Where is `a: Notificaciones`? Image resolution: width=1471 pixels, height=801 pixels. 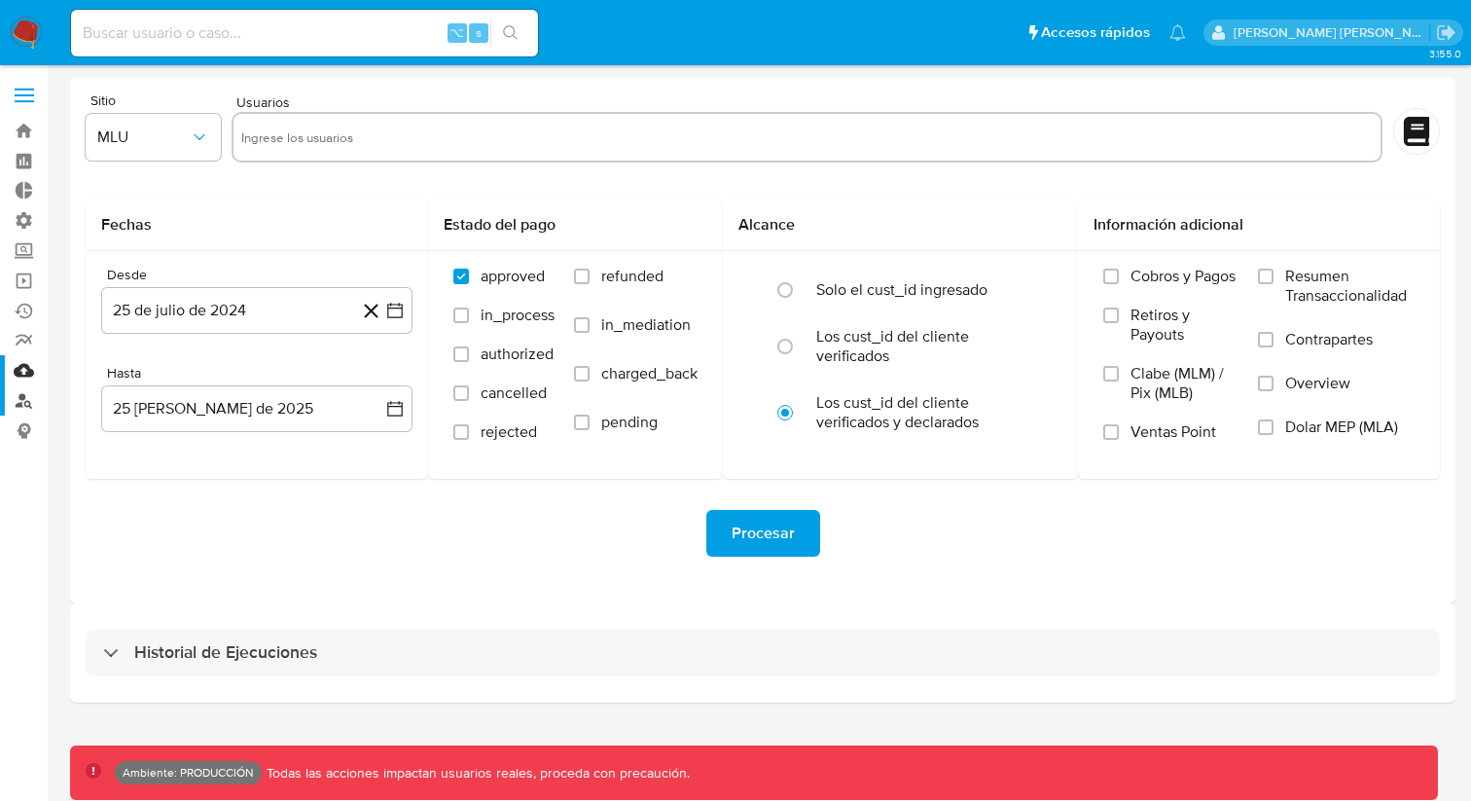 a: Notificaciones is located at coordinates (1177, 32).